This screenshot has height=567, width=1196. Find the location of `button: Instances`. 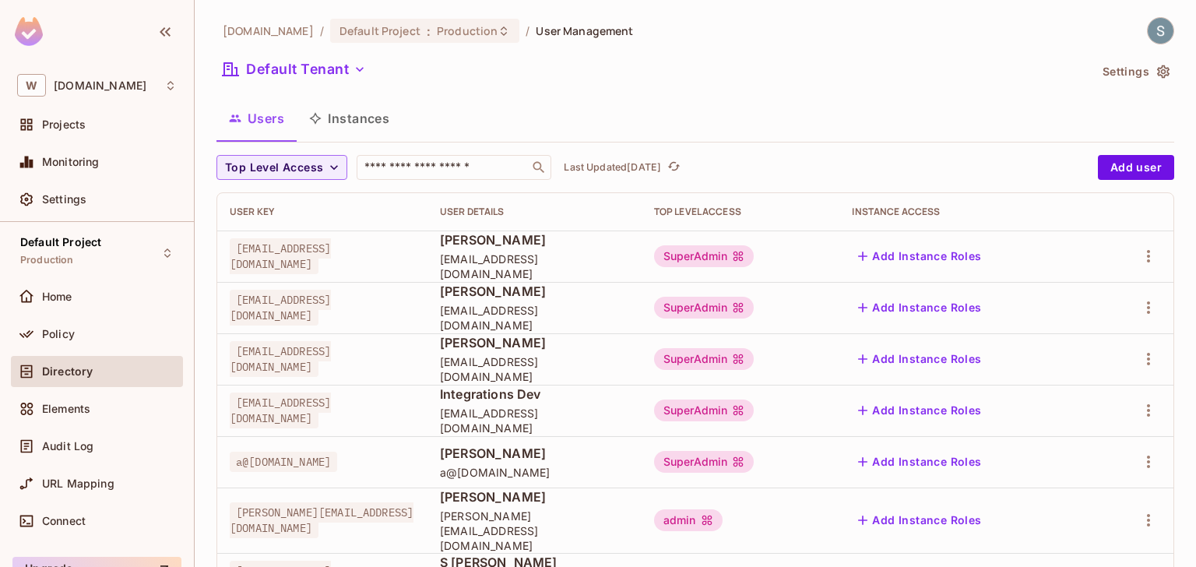

button: Instances is located at coordinates (349, 118).